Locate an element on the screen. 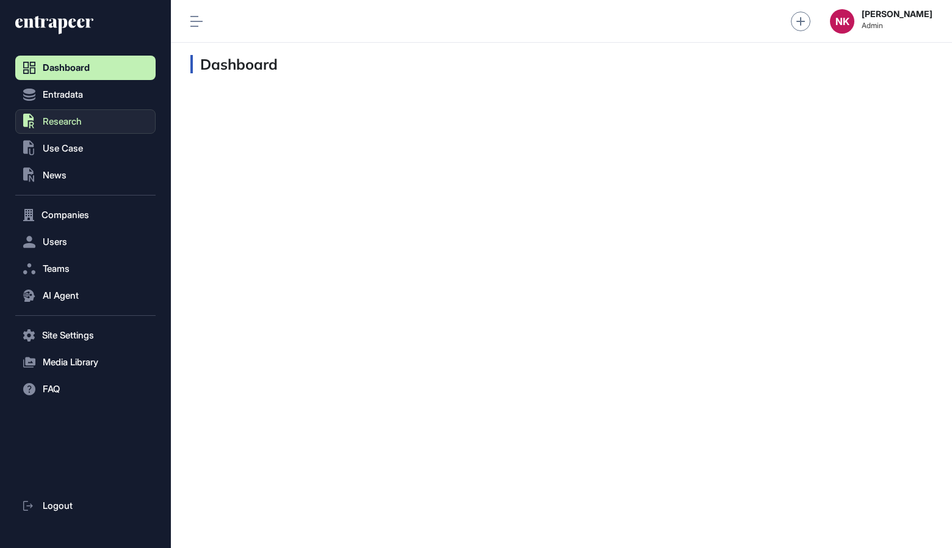 Image resolution: width=952 pixels, height=548 pixels. button: FAQ is located at coordinates (85, 389).